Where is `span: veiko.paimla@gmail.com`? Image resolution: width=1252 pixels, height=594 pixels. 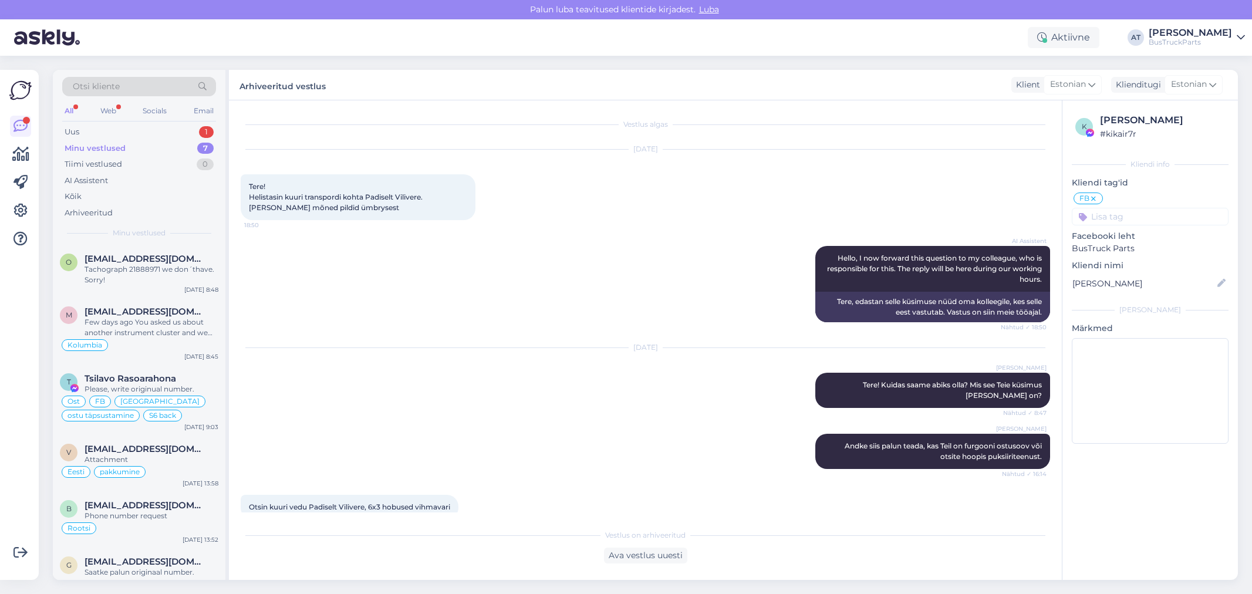
span: veiko.paimla@gmail.com is located at coordinates (146, 449).